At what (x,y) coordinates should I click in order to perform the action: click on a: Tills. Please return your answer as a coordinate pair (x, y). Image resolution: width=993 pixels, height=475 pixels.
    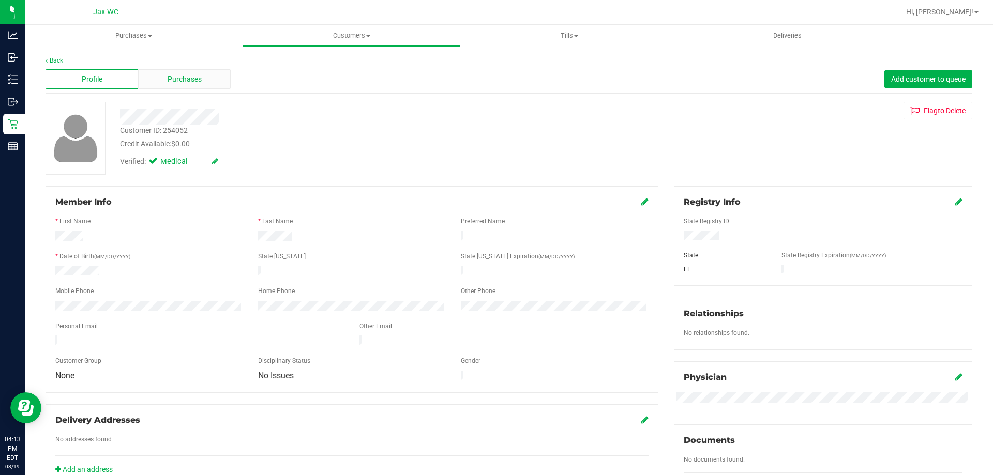
    Looking at the image, I should click on (569, 36).